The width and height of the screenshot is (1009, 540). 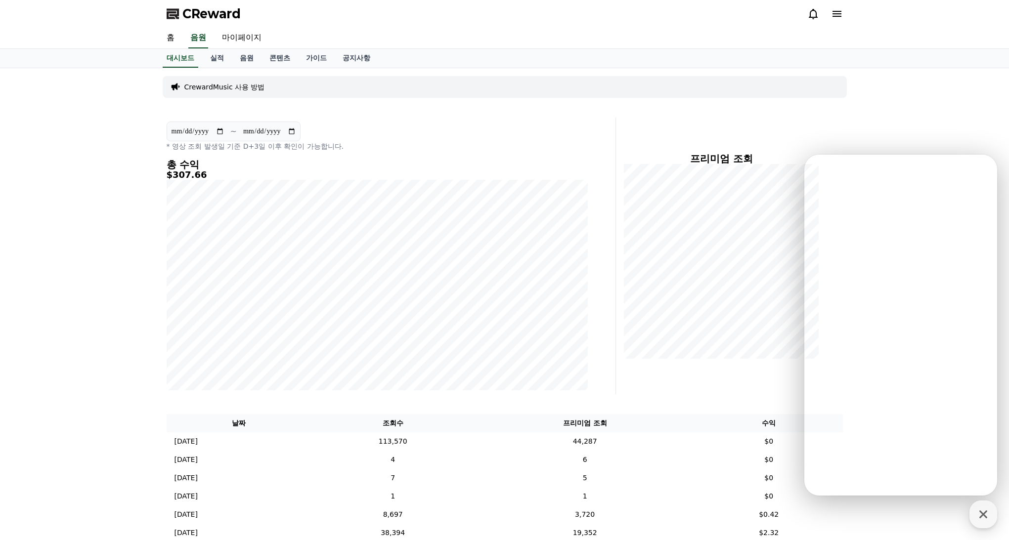 I want to click on h5: $307.66, so click(x=377, y=175).